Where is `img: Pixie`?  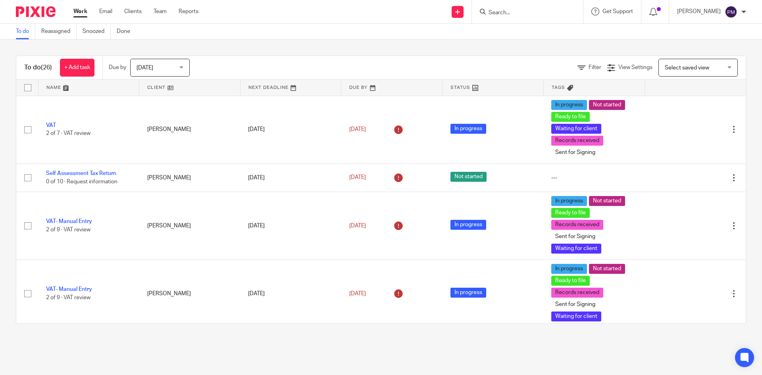 img: Pixie is located at coordinates (36, 12).